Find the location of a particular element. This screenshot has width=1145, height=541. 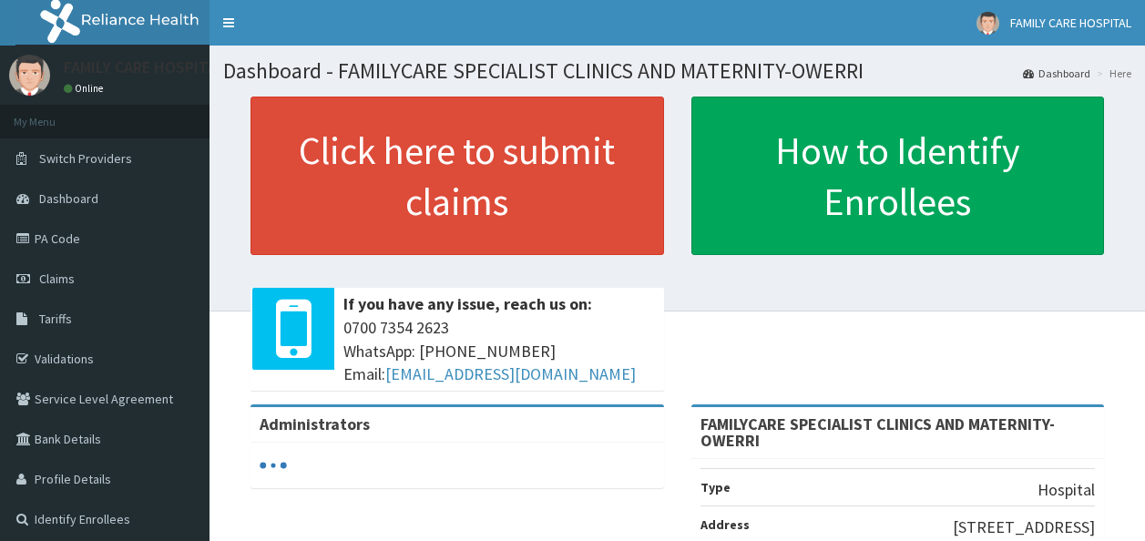

span: Tariffs is located at coordinates (56, 319).